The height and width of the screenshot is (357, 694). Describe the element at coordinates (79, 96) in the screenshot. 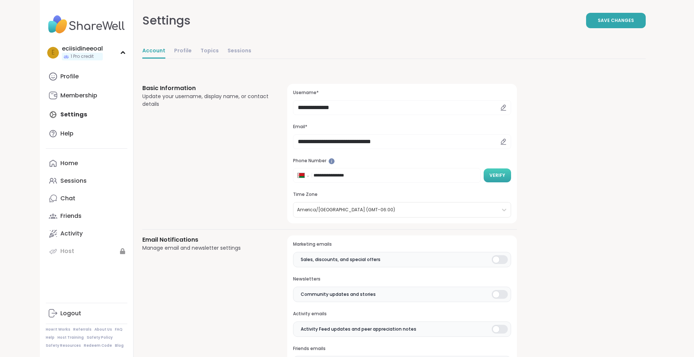

I see `div: Membership` at that location.